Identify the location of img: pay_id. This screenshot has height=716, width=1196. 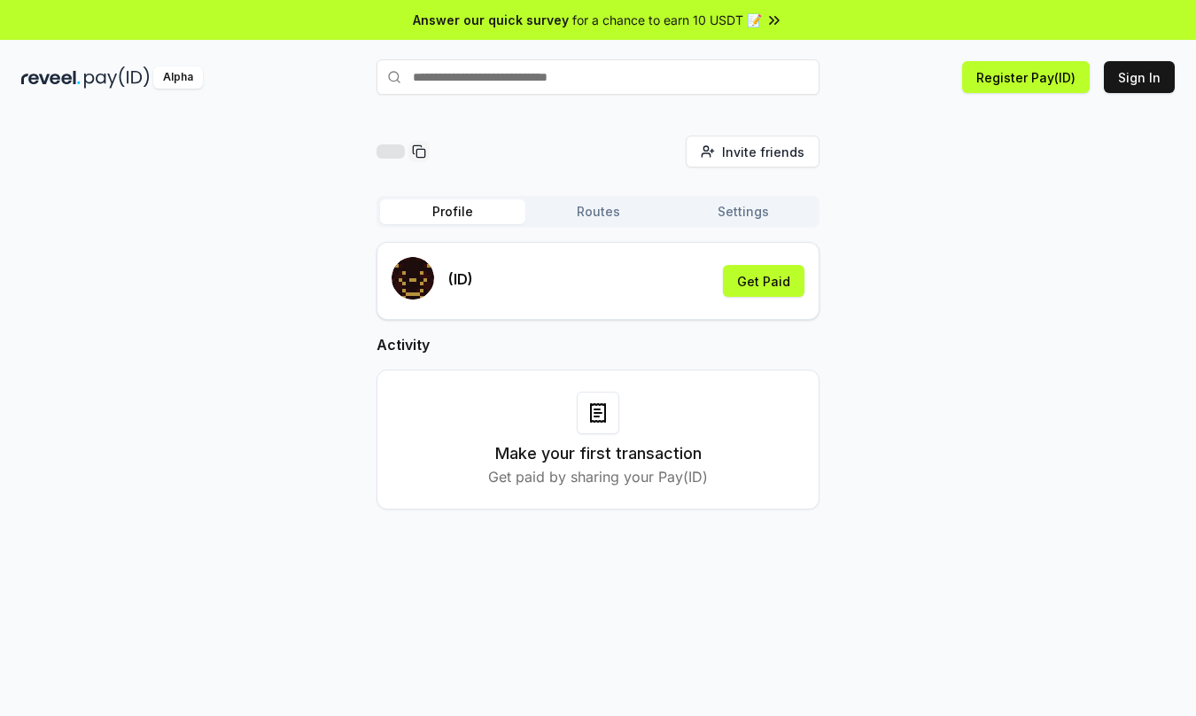
(117, 77).